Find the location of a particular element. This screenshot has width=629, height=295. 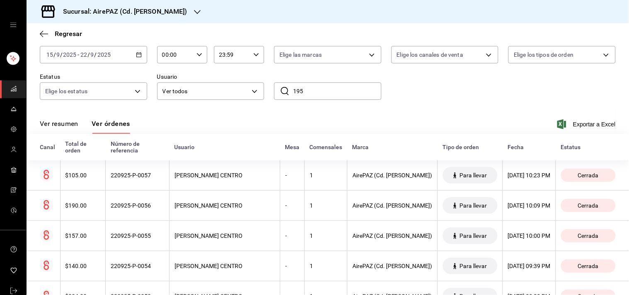

span: Elige las marcas is located at coordinates (301, 55).